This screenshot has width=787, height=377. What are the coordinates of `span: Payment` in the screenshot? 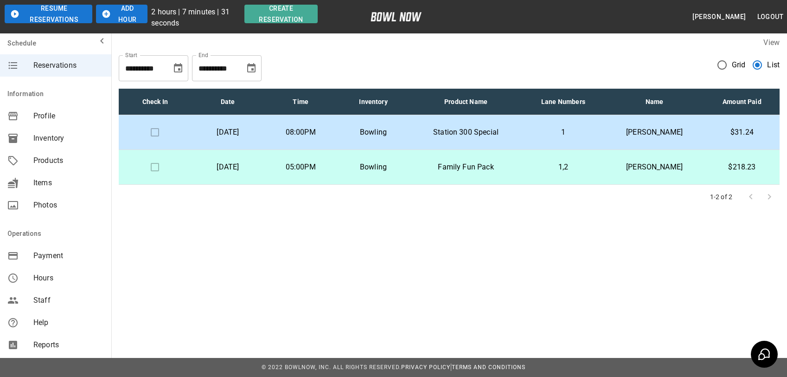 It's located at (69, 256).